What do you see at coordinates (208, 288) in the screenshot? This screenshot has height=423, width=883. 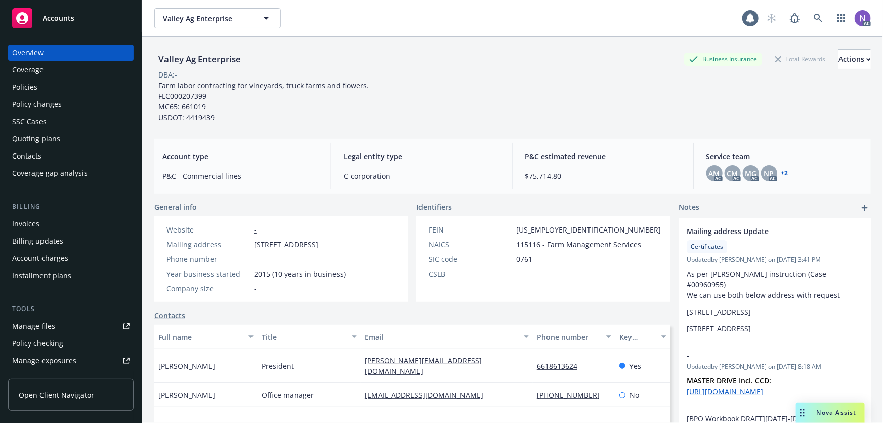 I see `div: Company size` at bounding box center [208, 288].